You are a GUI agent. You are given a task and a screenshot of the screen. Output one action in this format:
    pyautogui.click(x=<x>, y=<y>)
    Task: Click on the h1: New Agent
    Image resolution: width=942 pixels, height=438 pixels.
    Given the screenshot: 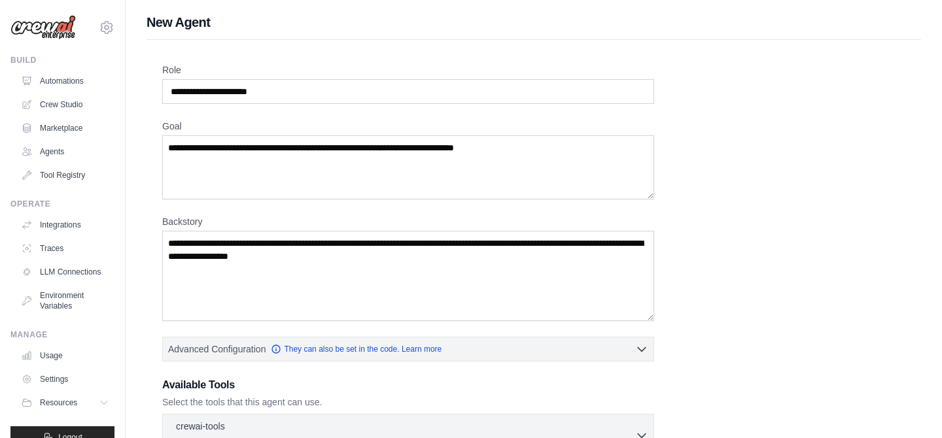 What is the action you would take?
    pyautogui.click(x=534, y=22)
    